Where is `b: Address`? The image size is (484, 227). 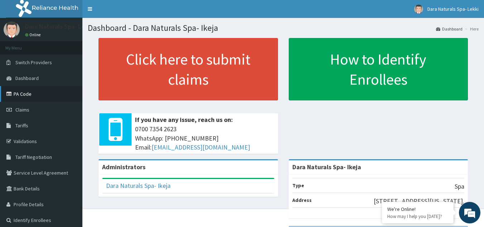 b: Address is located at coordinates (302, 200).